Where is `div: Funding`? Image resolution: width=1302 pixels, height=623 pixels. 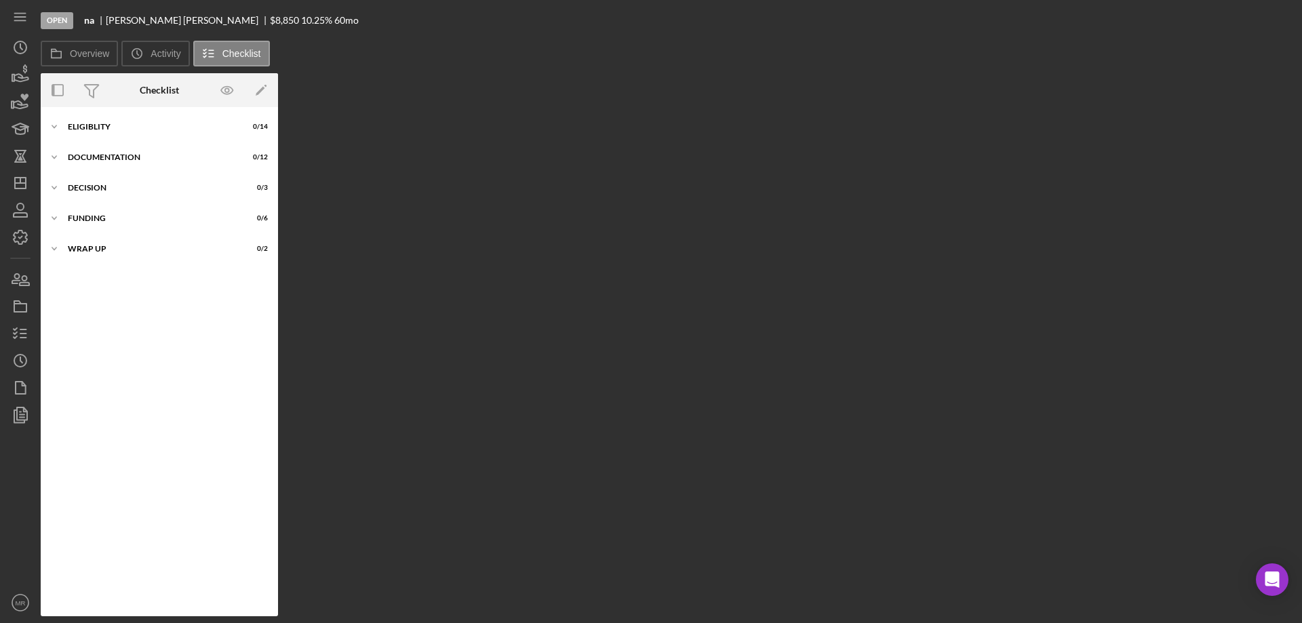
div: Funding is located at coordinates (151, 218).